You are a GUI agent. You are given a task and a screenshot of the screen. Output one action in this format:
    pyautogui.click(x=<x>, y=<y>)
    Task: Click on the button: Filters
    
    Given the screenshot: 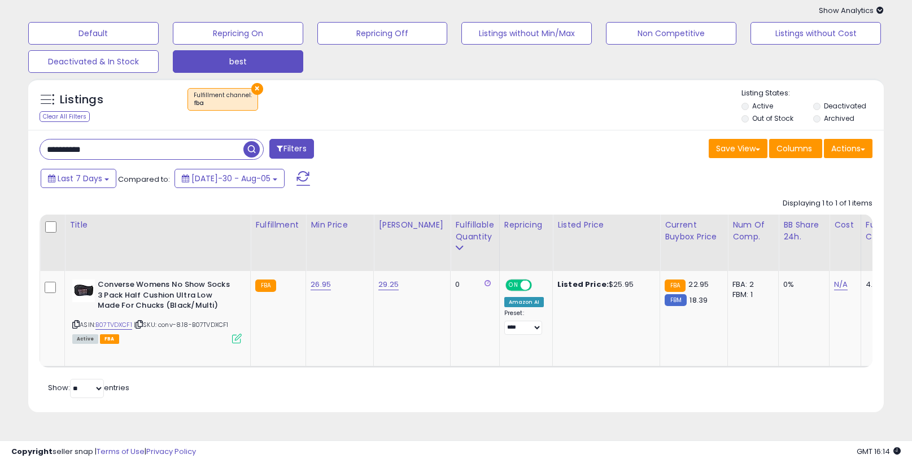 What is the action you would take?
    pyautogui.click(x=291, y=149)
    